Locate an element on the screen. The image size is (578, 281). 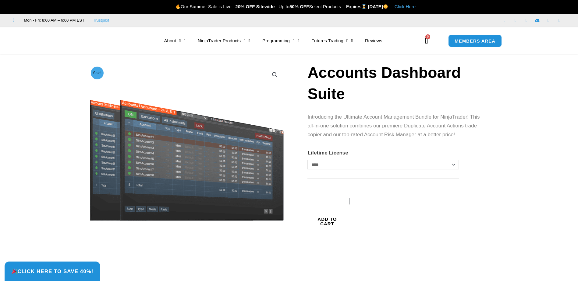
a: Click Here is located at coordinates (405, 6).